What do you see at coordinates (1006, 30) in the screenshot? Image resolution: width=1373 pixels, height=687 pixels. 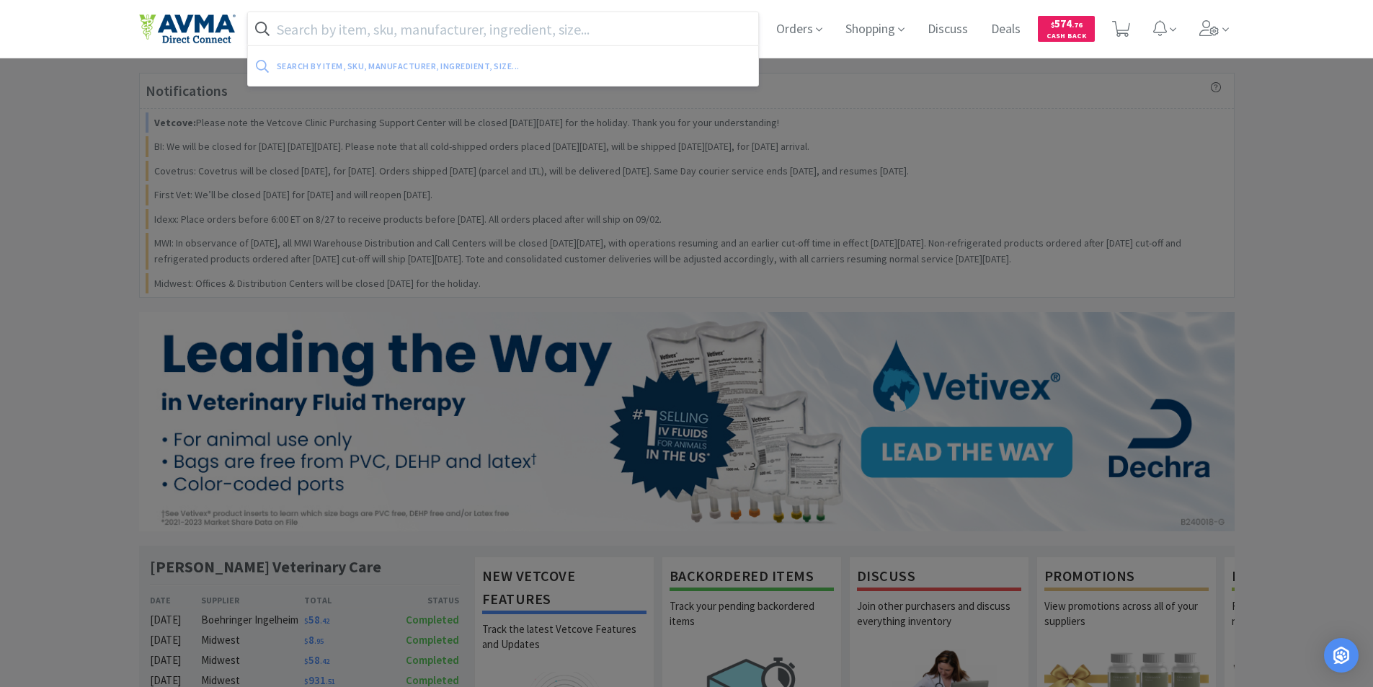 I see `a: Deals` at bounding box center [1006, 30].